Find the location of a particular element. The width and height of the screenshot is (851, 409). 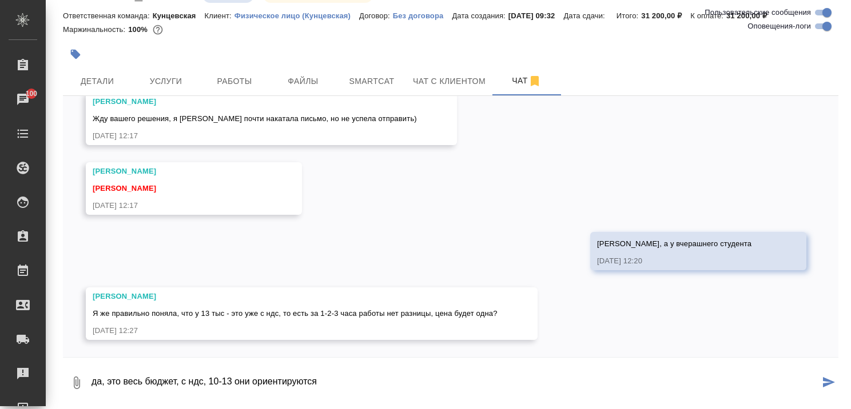

a: 100 is located at coordinates (23, 100).